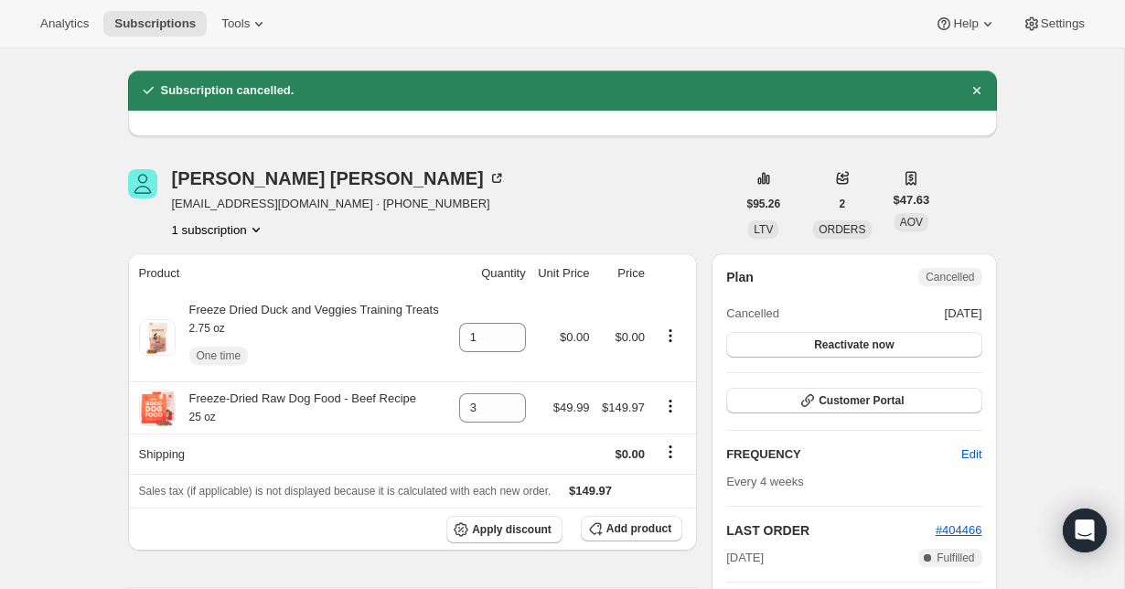  What do you see at coordinates (972, 455) in the screenshot?
I see `button: Edit` at bounding box center [972, 455].